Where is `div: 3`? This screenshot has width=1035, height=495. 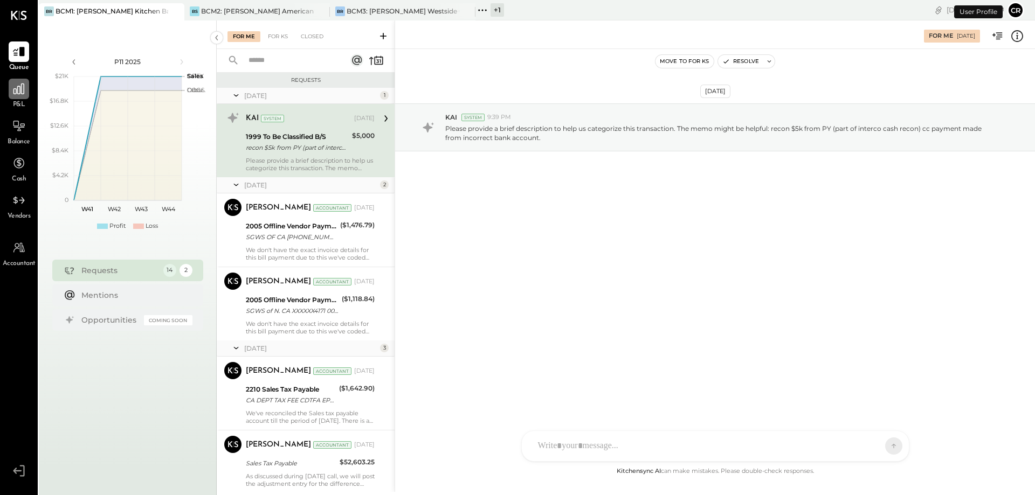
div: 3 is located at coordinates (384, 348).